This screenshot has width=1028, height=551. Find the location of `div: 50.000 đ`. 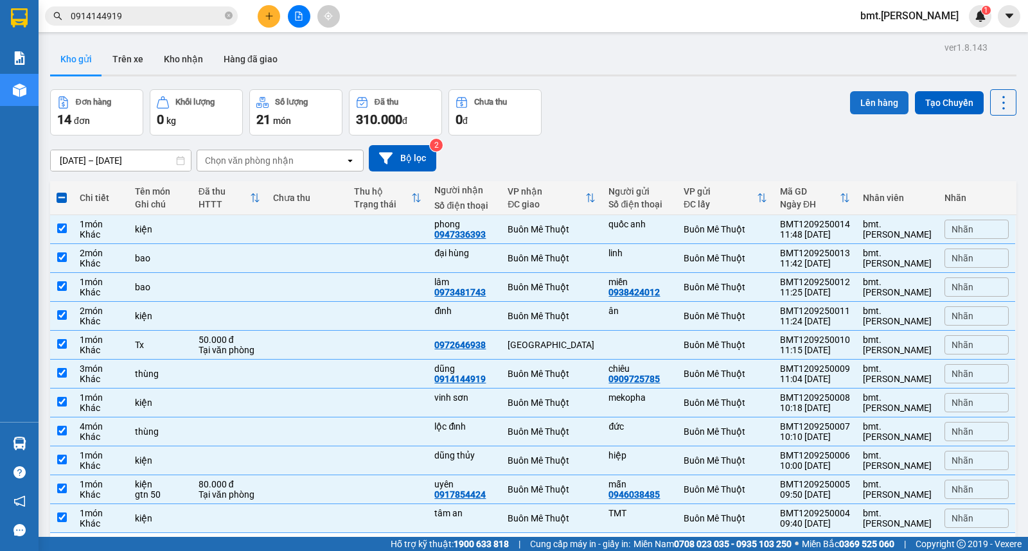

div: 50.000 đ is located at coordinates (229, 340).